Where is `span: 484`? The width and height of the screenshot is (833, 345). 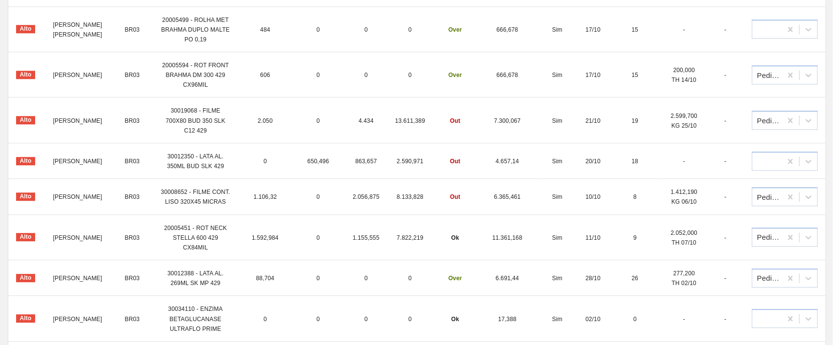
span: 484 is located at coordinates (265, 30).